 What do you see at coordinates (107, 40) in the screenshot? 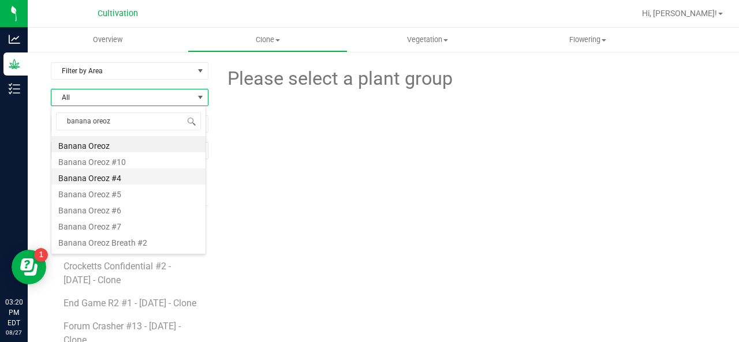
I see `a: Overview` at bounding box center [107, 40].